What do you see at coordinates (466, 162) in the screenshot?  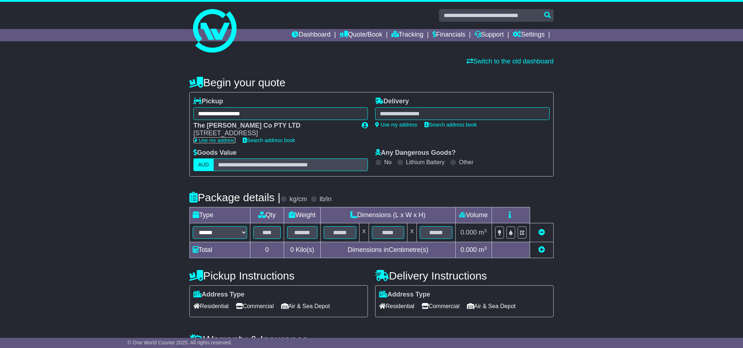 I see `label: Other` at bounding box center [466, 162].